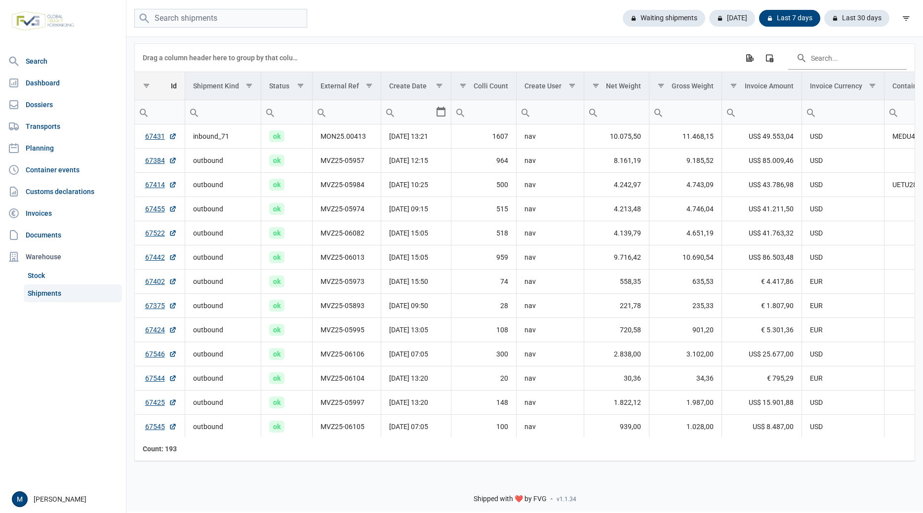 This screenshot has width=923, height=513. What do you see at coordinates (749, 58) in the screenshot?
I see `div: Export all data to Excel` at bounding box center [749, 58].